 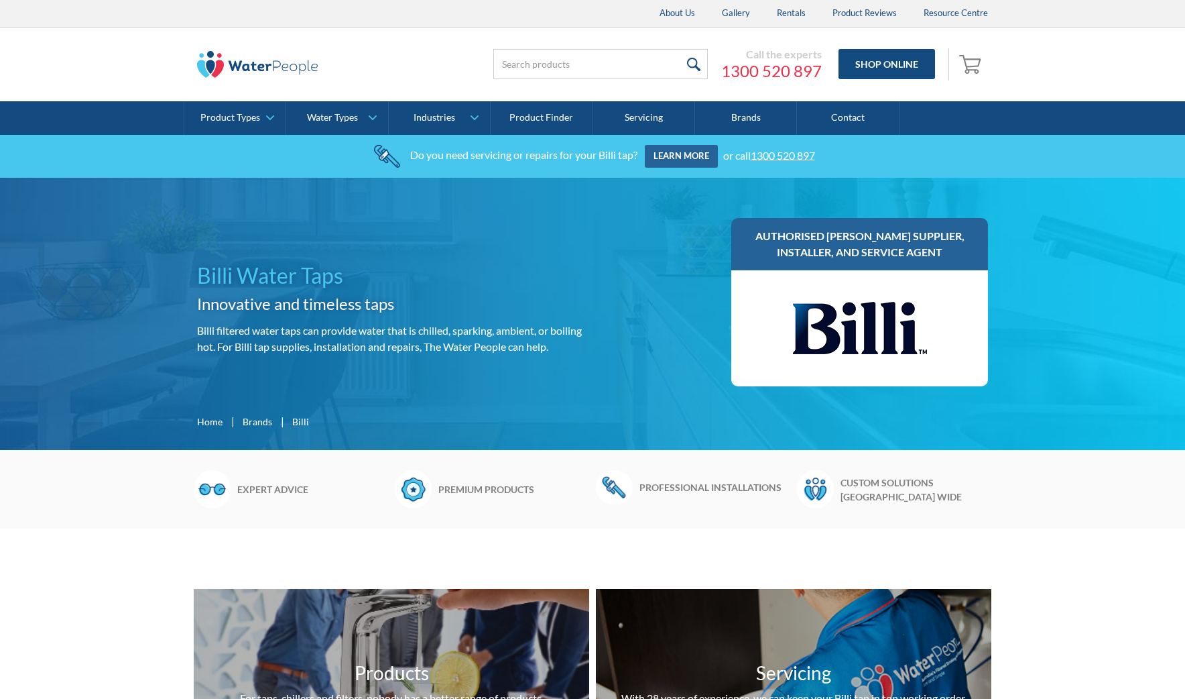 What do you see at coordinates (413, 489) in the screenshot?
I see `img: Badge` at bounding box center [413, 489].